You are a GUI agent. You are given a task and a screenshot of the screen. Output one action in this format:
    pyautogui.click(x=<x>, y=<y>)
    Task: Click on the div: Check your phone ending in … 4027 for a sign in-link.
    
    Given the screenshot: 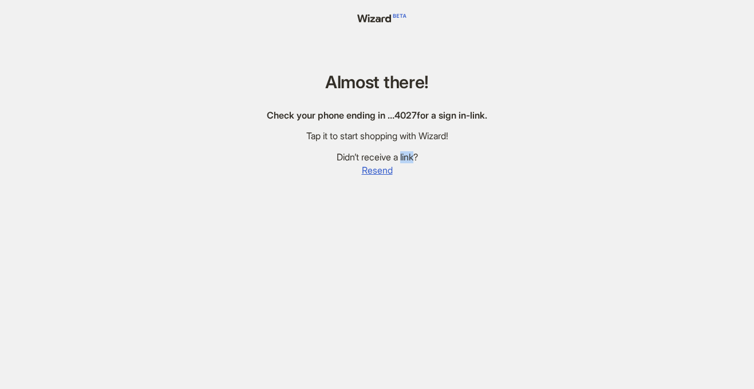 What is the action you would take?
    pyautogui.click(x=377, y=115)
    